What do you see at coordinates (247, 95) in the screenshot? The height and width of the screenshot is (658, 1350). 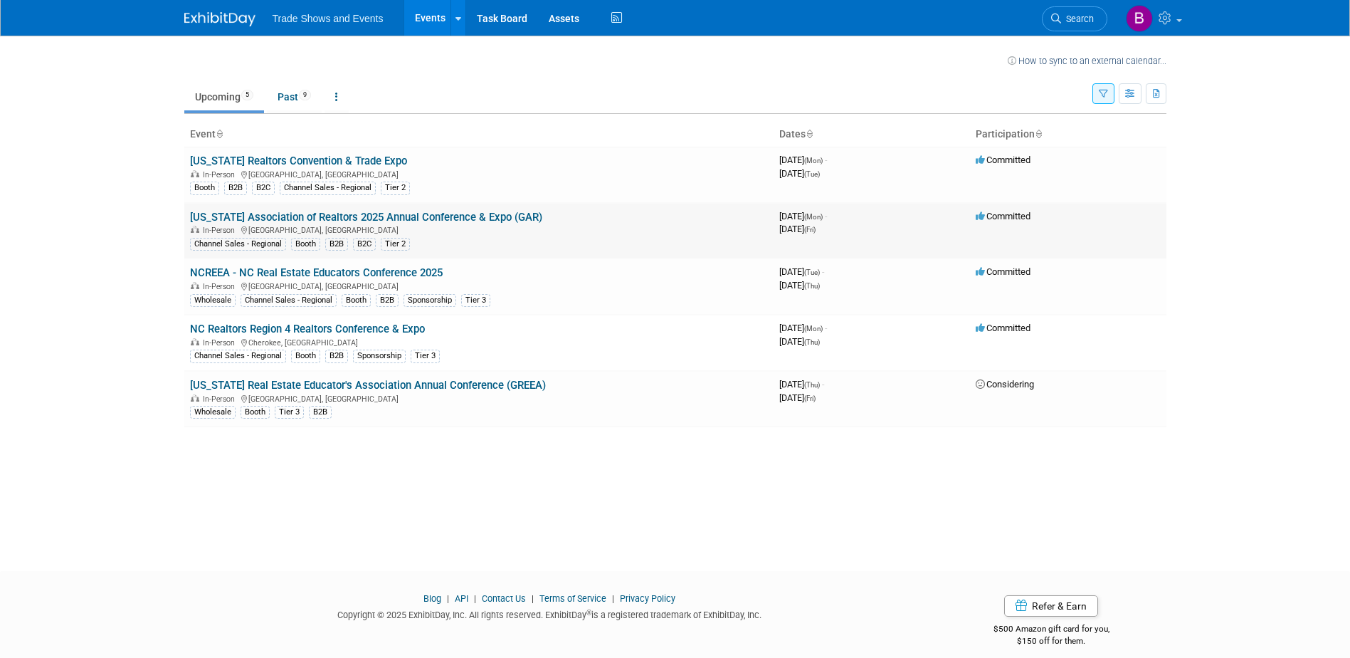 I see `span: 5` at bounding box center [247, 95].